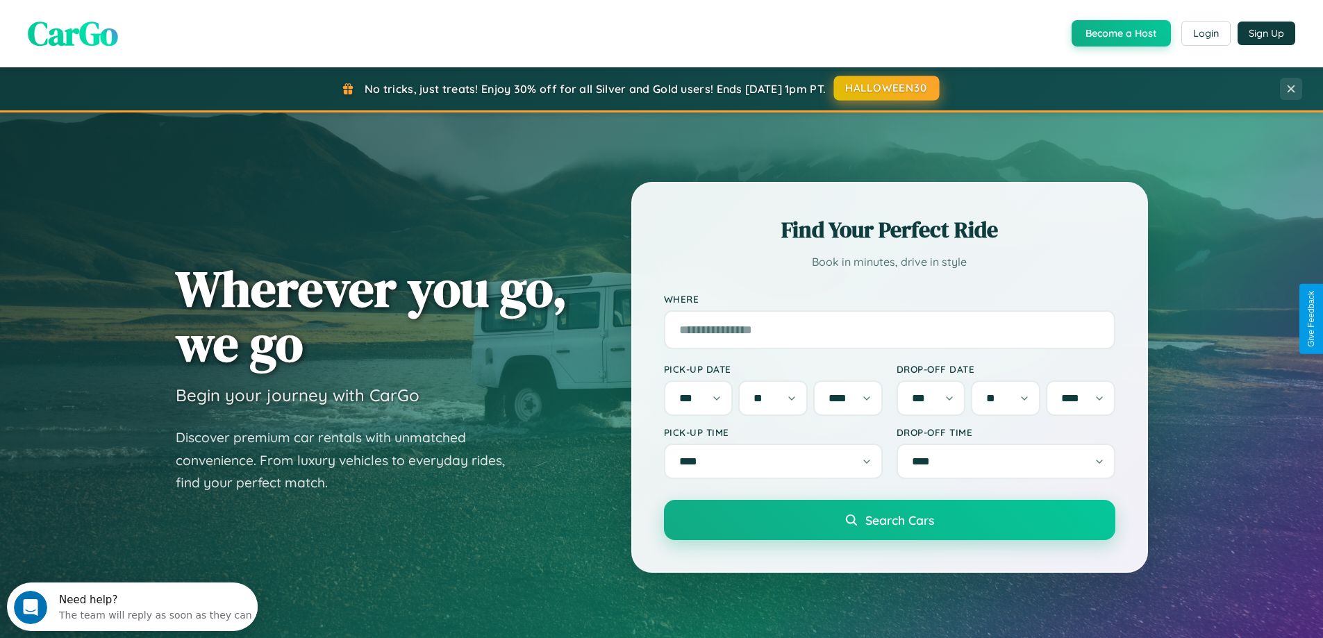 The height and width of the screenshot is (638, 1323). What do you see at coordinates (773, 432) in the screenshot?
I see `label: Pick-up Time` at bounding box center [773, 432].